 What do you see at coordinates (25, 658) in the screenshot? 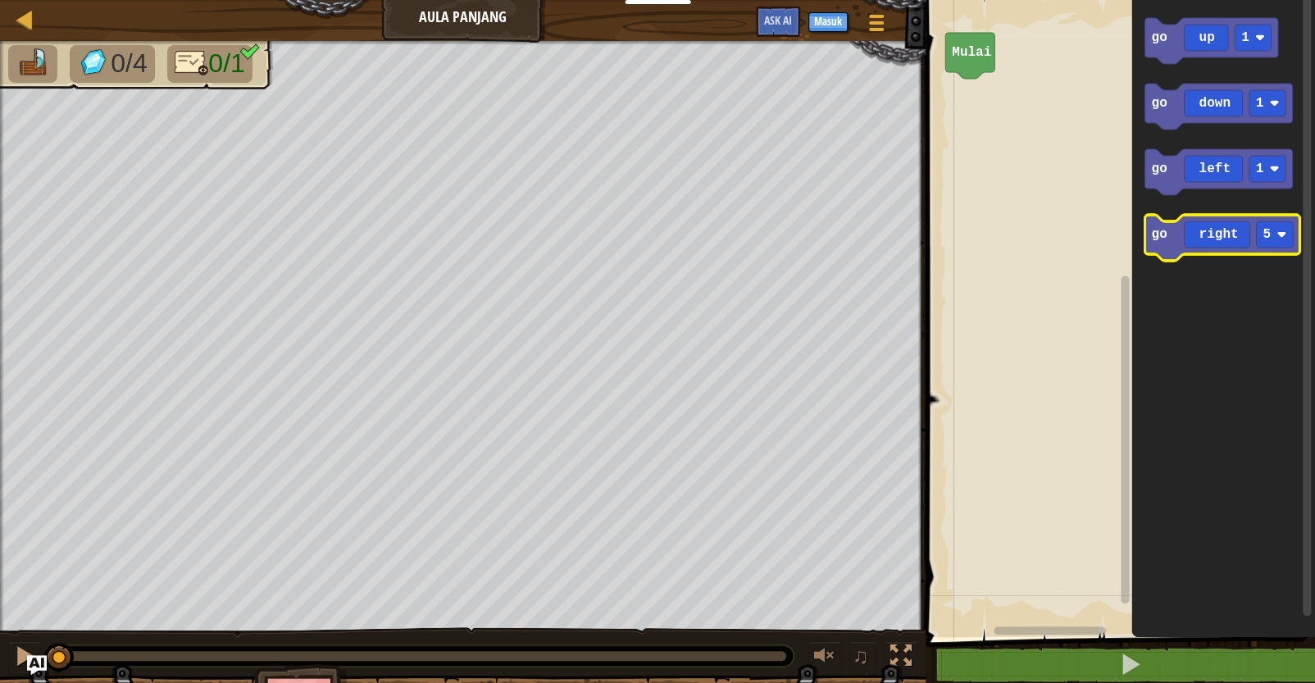
I see `button: Ctrl + P: Pause` at bounding box center [25, 658].